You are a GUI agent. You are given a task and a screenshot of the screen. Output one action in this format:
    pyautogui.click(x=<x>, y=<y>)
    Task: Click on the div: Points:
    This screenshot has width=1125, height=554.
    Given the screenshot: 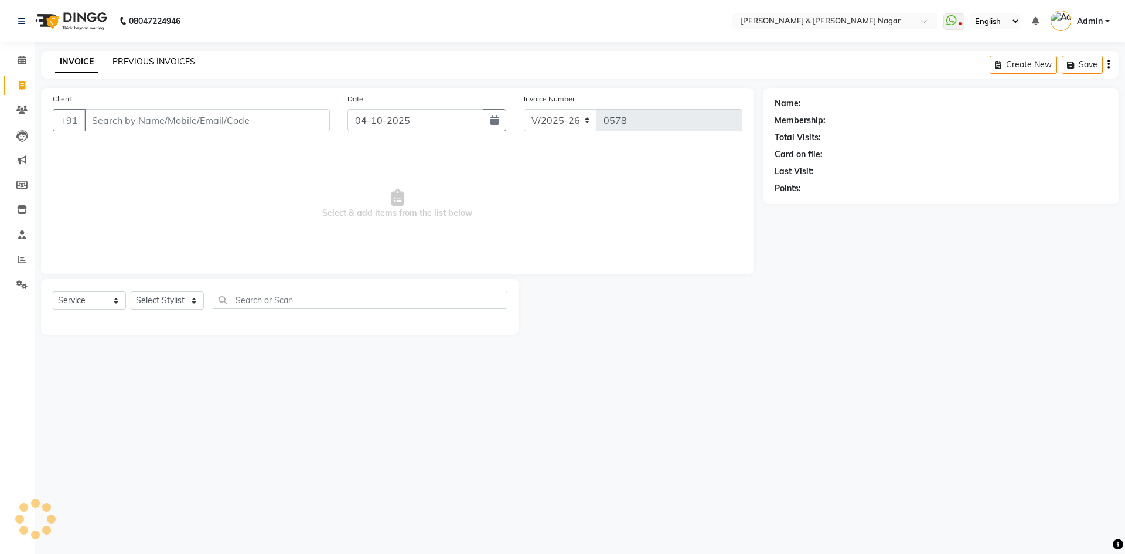 What is the action you would take?
    pyautogui.click(x=788, y=188)
    